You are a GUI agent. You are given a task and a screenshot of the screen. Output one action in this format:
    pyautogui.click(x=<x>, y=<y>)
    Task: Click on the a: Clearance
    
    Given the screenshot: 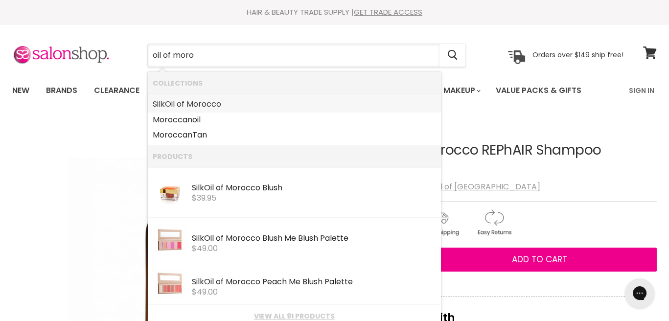 What is the action you would take?
    pyautogui.click(x=116, y=91)
    